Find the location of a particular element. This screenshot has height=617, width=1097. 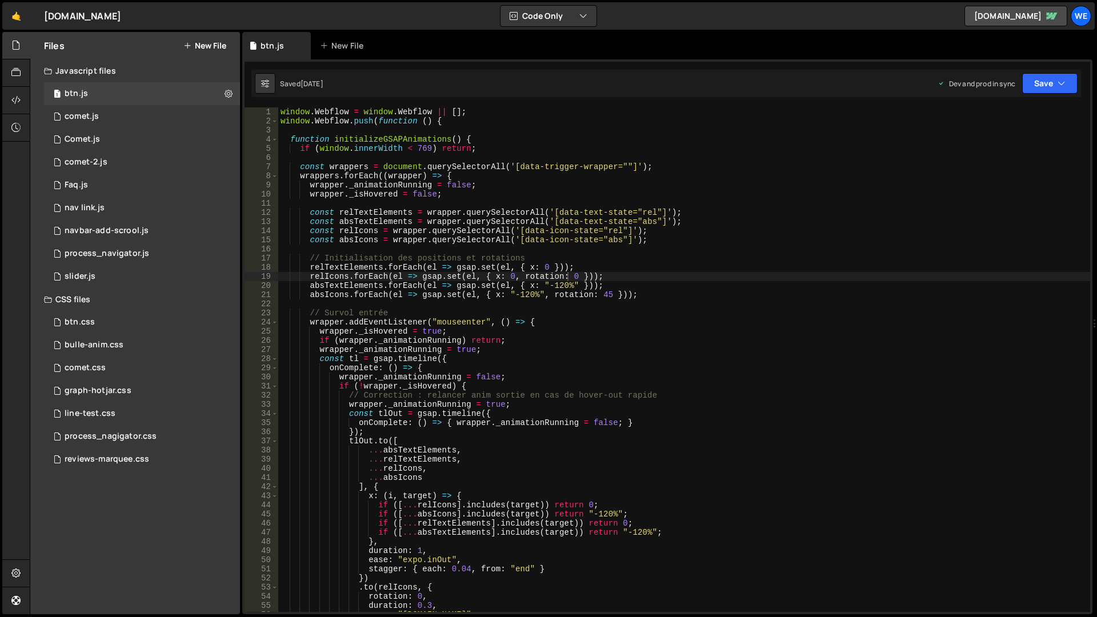

div: 46 is located at coordinates (261, 523).